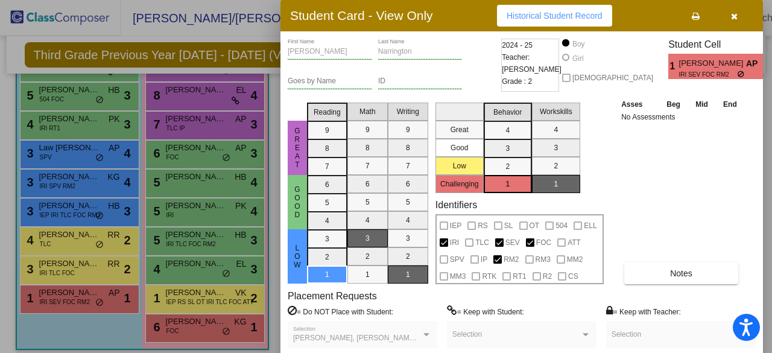 The width and height of the screenshot is (772, 353). I want to click on span: Great, so click(298, 148).